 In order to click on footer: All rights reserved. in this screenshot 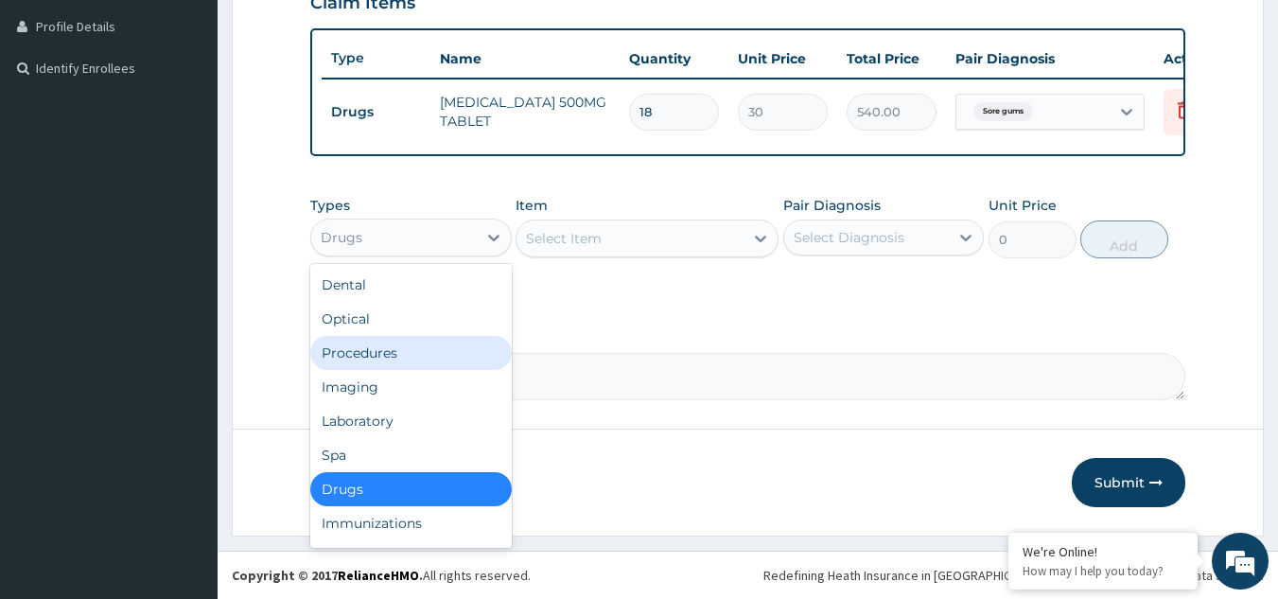, I will do `click(747, 574)`.